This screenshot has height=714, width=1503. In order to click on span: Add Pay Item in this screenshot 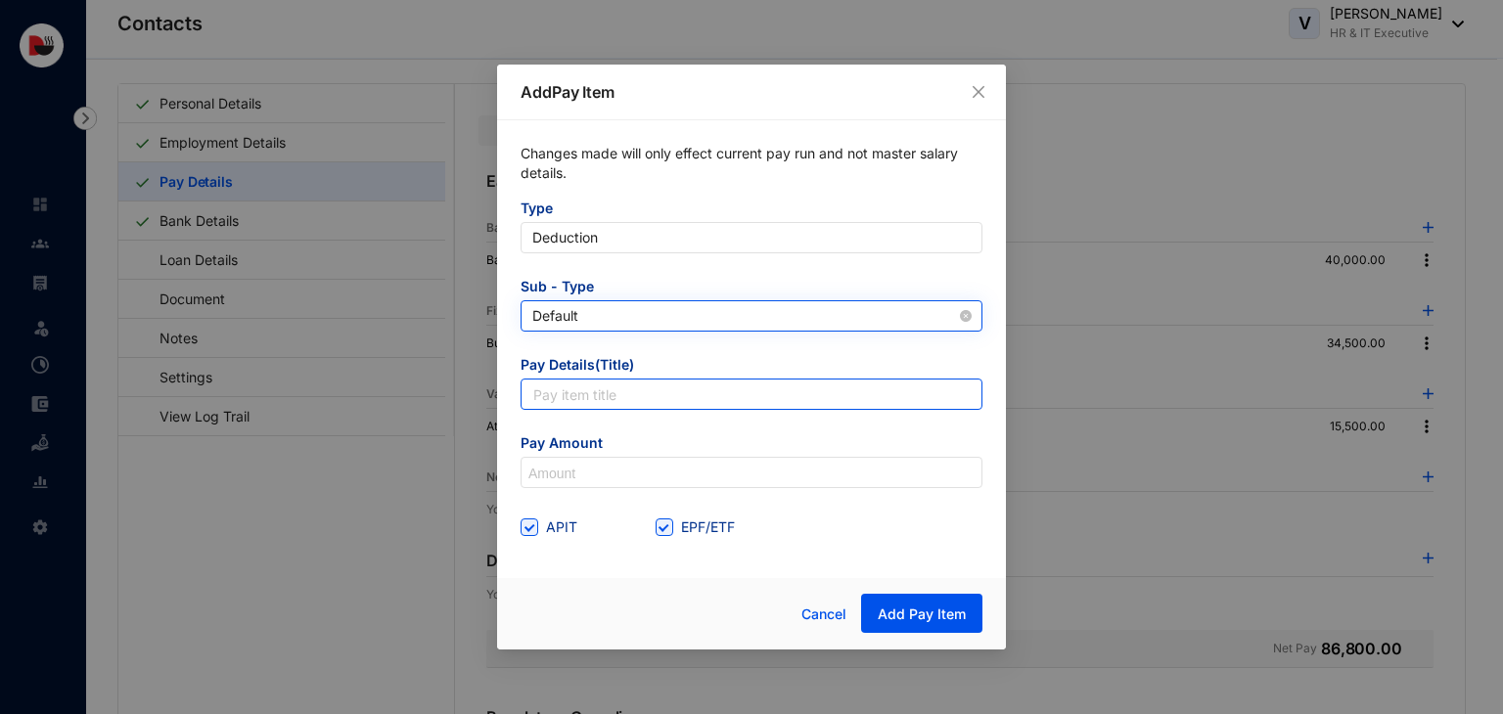, I will do `click(922, 615)`.